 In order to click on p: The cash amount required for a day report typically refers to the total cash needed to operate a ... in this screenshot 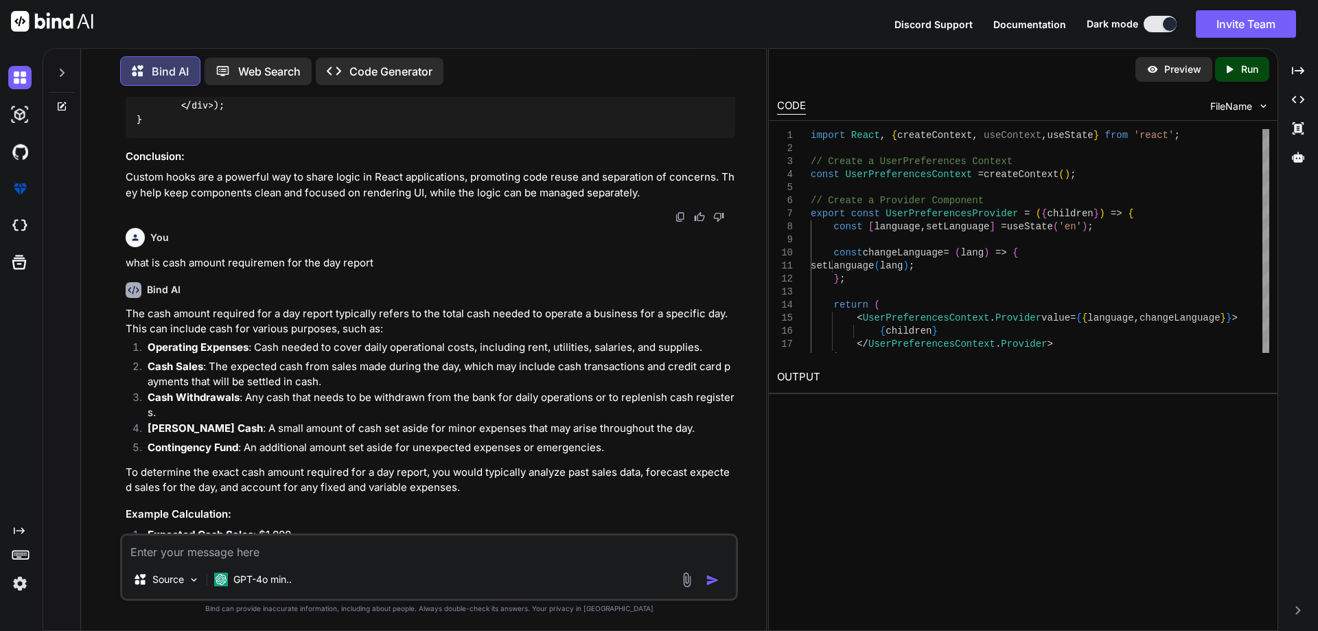, I will do `click(431, 321)`.